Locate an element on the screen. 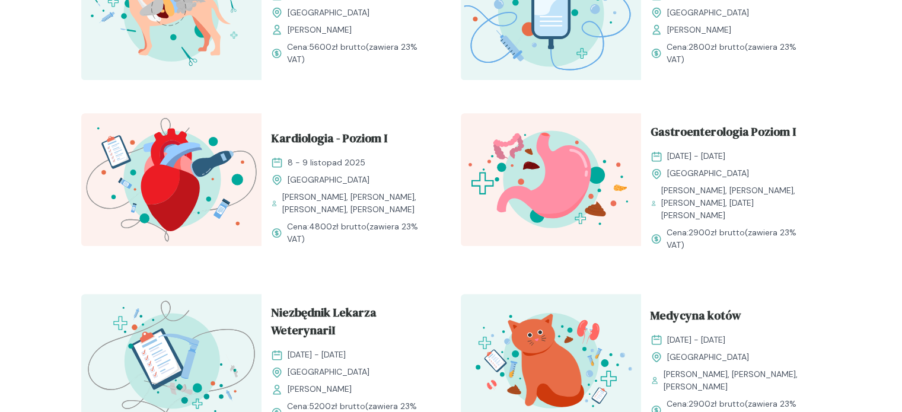 This screenshot has width=902, height=412. span: Niezbędnik Lekarza WeterynariI is located at coordinates (352, 324).